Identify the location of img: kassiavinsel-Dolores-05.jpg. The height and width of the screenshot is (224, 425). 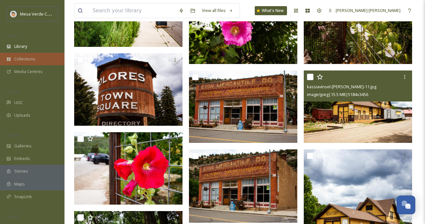
(243, 106).